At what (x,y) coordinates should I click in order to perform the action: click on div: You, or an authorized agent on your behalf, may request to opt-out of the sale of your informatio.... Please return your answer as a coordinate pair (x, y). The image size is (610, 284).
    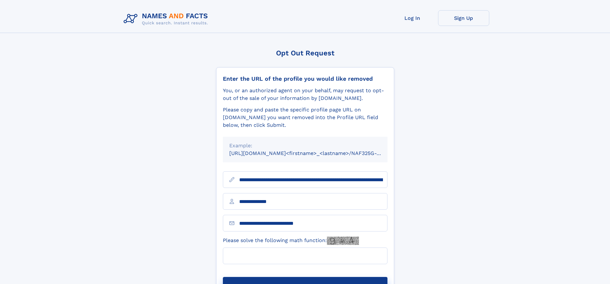
    Looking at the image, I should click on (305, 94).